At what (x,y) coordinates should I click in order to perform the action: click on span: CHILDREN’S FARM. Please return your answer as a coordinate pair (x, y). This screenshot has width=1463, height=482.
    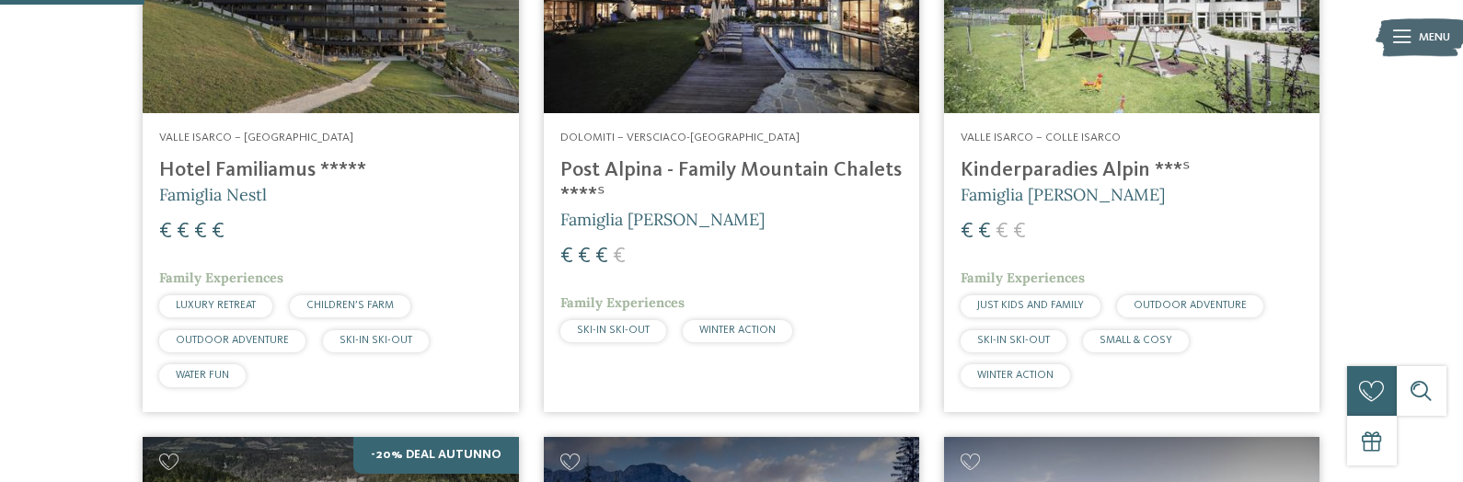
    Looking at the image, I should click on (350, 306).